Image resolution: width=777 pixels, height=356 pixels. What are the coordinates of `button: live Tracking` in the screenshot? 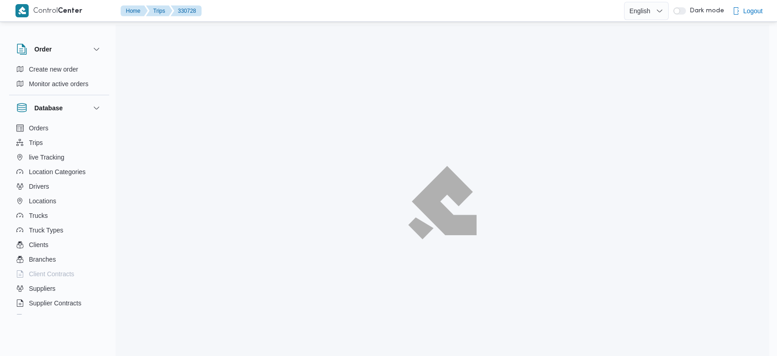 It's located at (59, 157).